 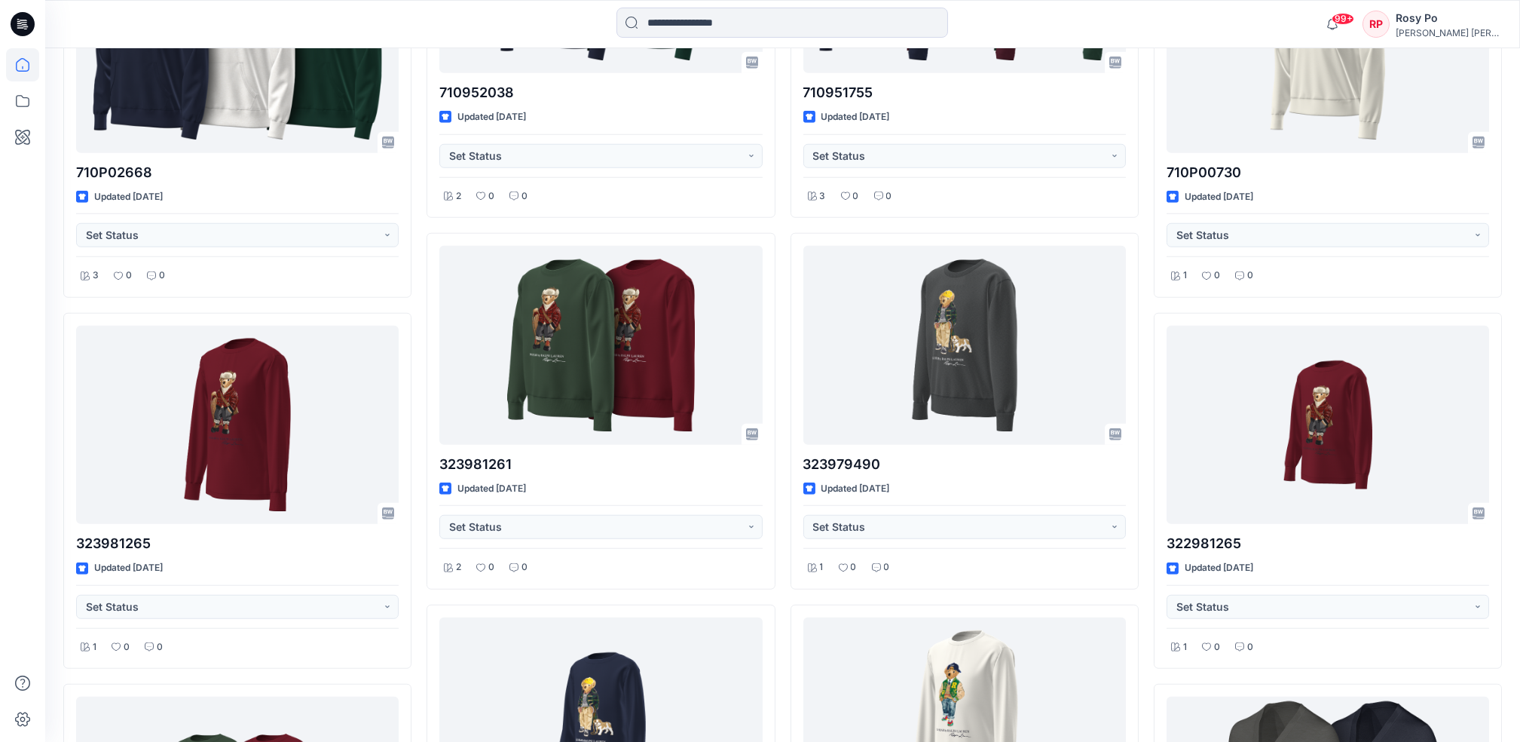 What do you see at coordinates (237, 173) in the screenshot?
I see `p: 710P02668` at bounding box center [237, 173].